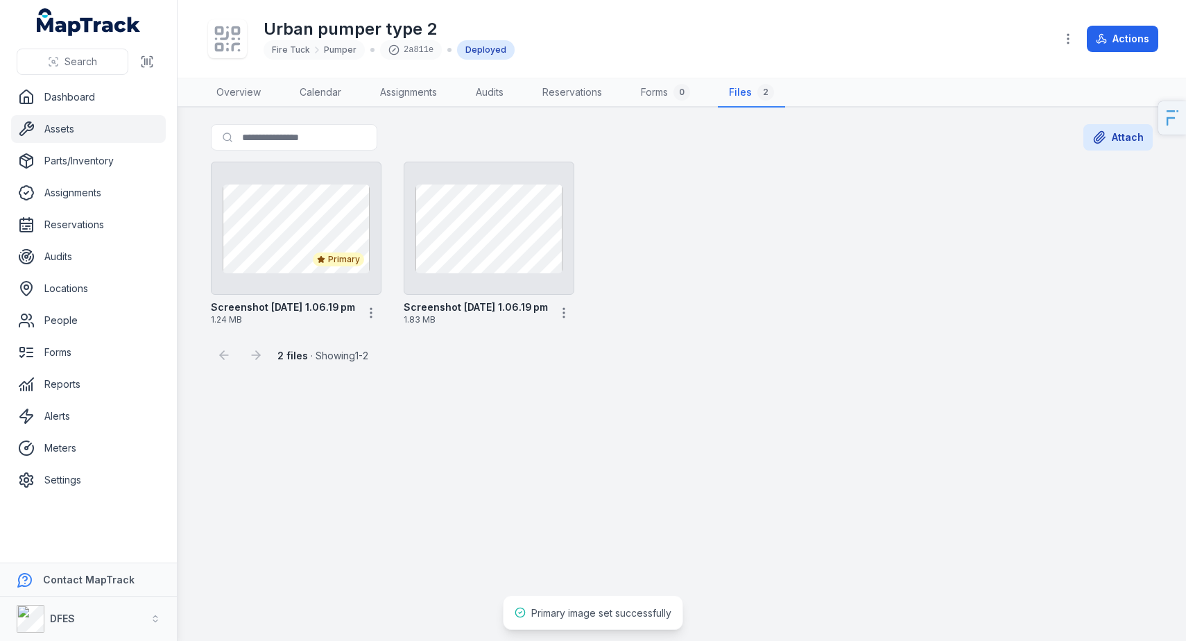  I want to click on a: MapTrack, so click(89, 22).